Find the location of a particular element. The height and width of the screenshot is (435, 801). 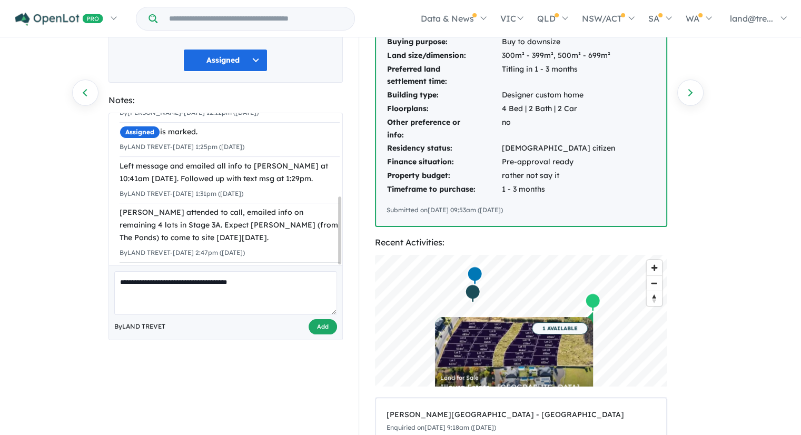

td: Buying purpose: is located at coordinates (444, 42).